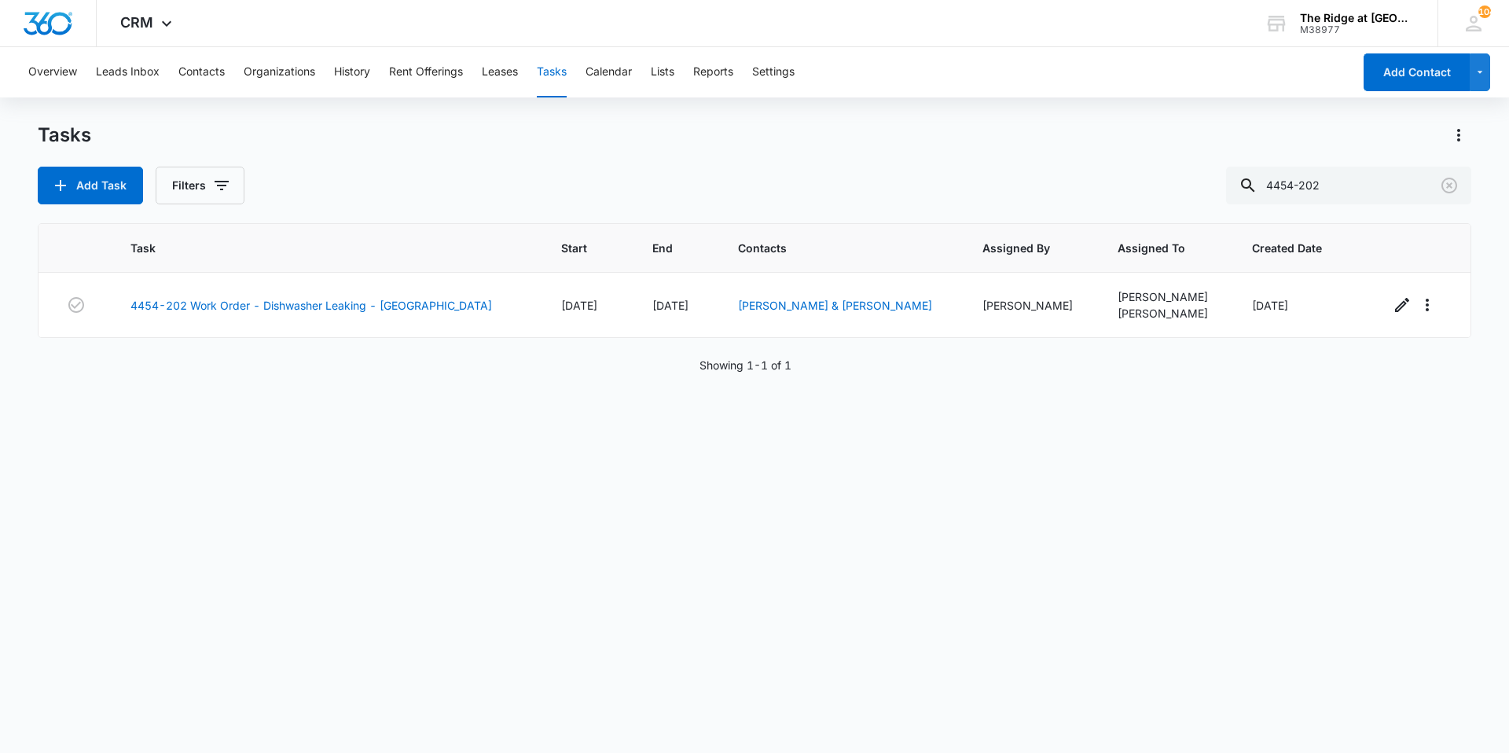  Describe the element at coordinates (576, 248) in the screenshot. I see `span: Start` at that location.